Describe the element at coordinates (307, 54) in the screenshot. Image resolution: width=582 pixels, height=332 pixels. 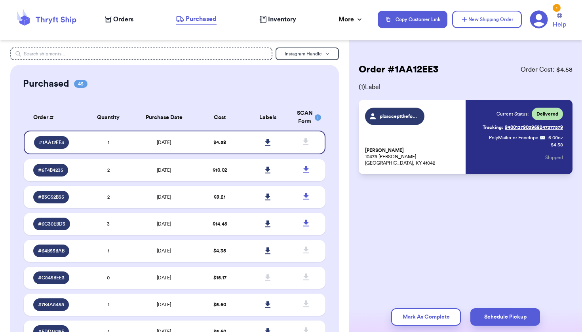
I see `button: Instagram Handle` at that location.